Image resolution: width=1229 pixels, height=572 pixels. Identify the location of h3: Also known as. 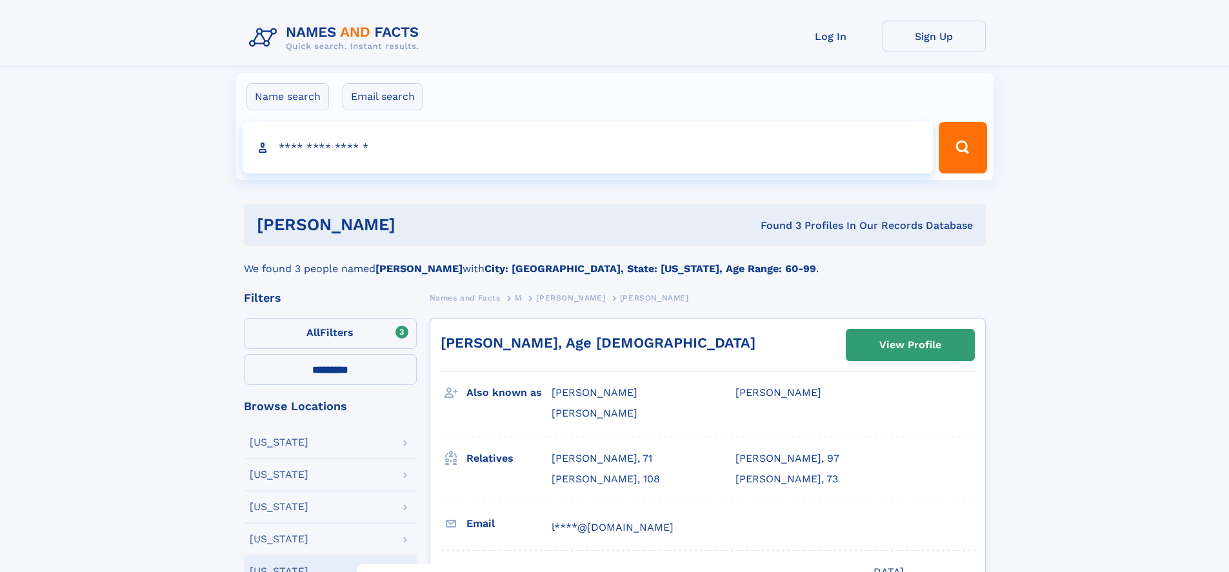
(509, 393).